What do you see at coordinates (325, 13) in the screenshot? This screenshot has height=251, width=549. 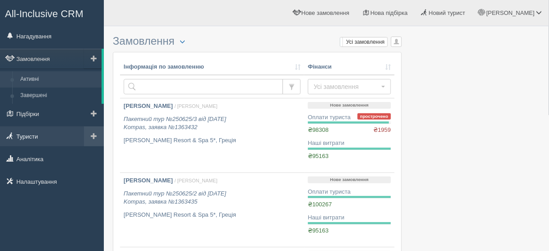 I see `span: Нове замовлення` at bounding box center [325, 13].